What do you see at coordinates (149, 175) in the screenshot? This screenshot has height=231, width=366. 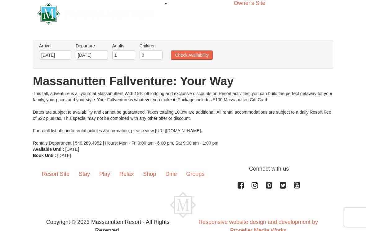 I see `a: Shop` at bounding box center [149, 175].